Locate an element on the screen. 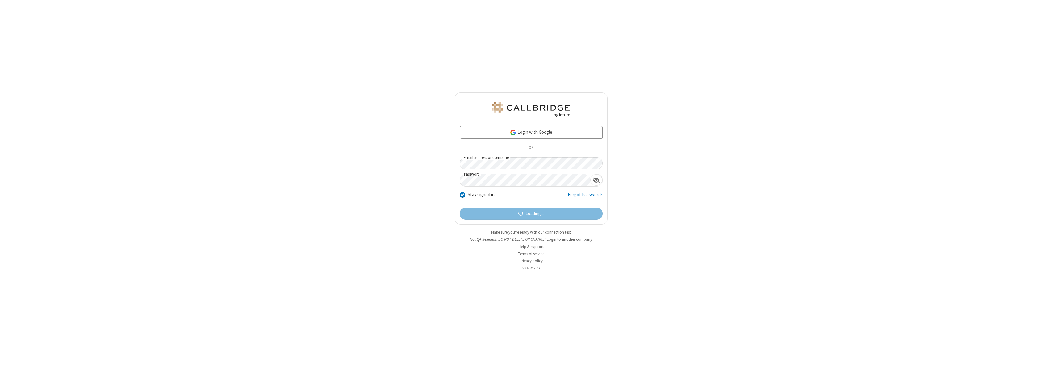 The height and width of the screenshot is (368, 1062). li: Not QA Selenium DO NOT DELETE OR CHANGE? is located at coordinates (531, 239).